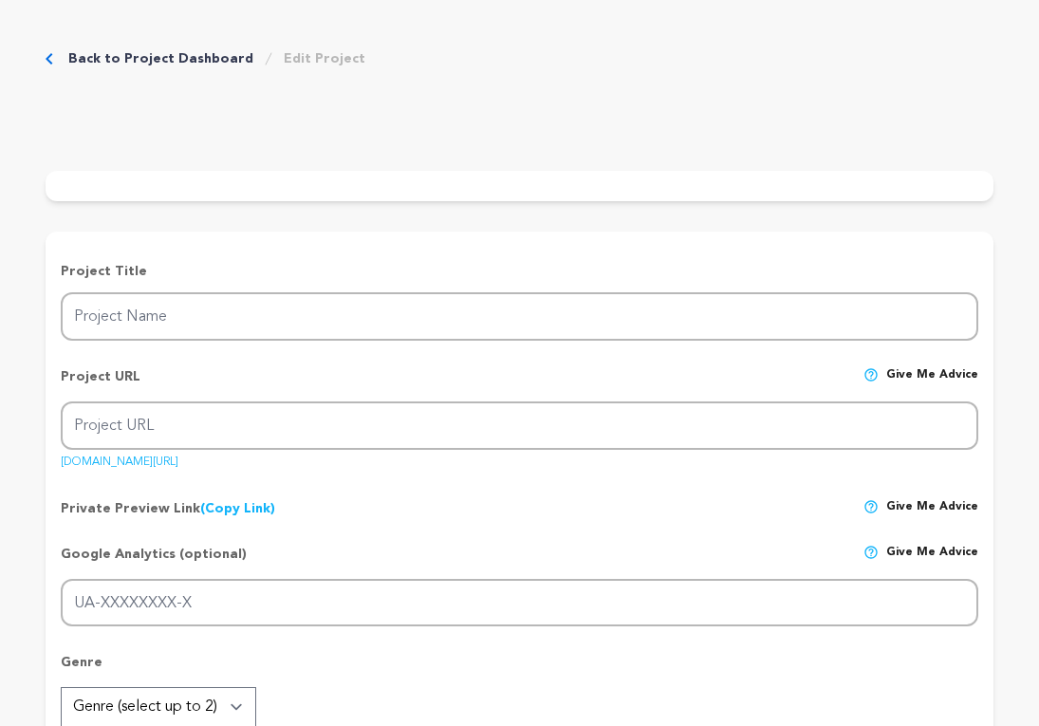 The image size is (1039, 726). What do you see at coordinates (168, 508) in the screenshot?
I see `p: Private Preview Link` at bounding box center [168, 508].